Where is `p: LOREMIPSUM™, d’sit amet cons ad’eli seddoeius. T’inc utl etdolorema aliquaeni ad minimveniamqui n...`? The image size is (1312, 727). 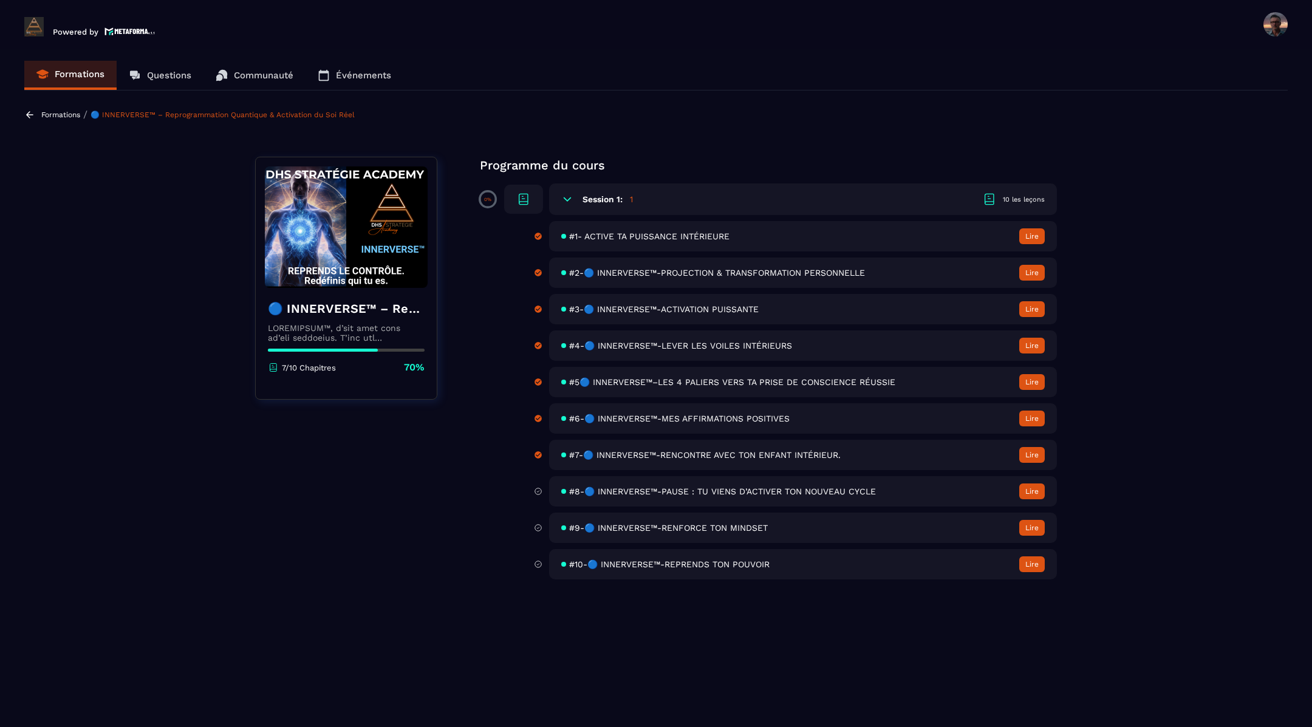 p: LOREMIPSUM™, d’sit amet cons ad’eli seddoeius. T’inc utl etdolorema aliquaeni ad minimveniamqui n... is located at coordinates (346, 333).